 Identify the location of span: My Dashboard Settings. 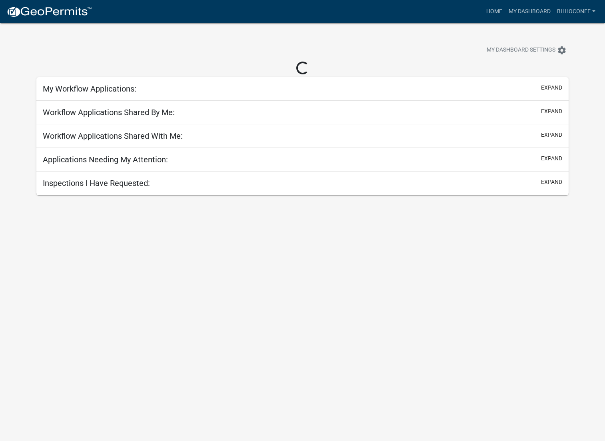
(521, 50).